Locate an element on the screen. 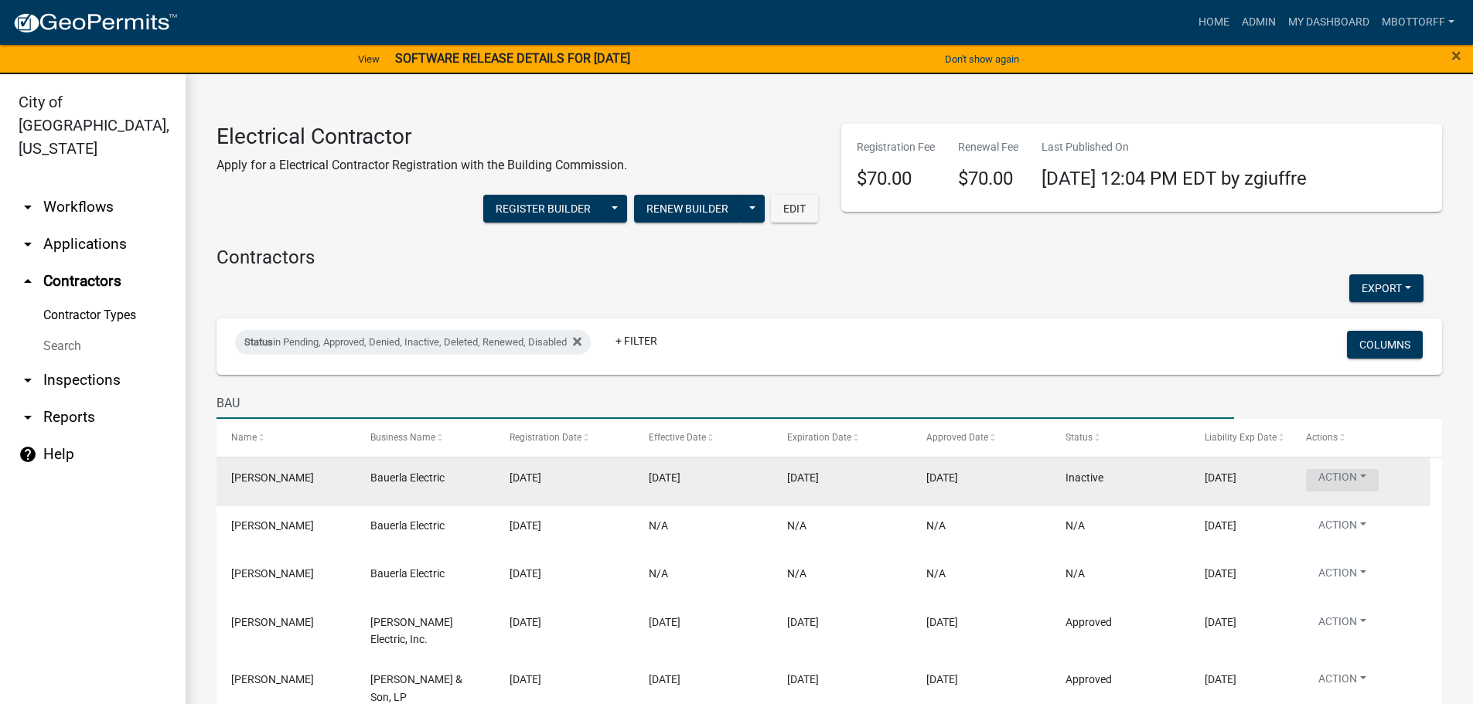  button: Register Builder is located at coordinates (543, 209).